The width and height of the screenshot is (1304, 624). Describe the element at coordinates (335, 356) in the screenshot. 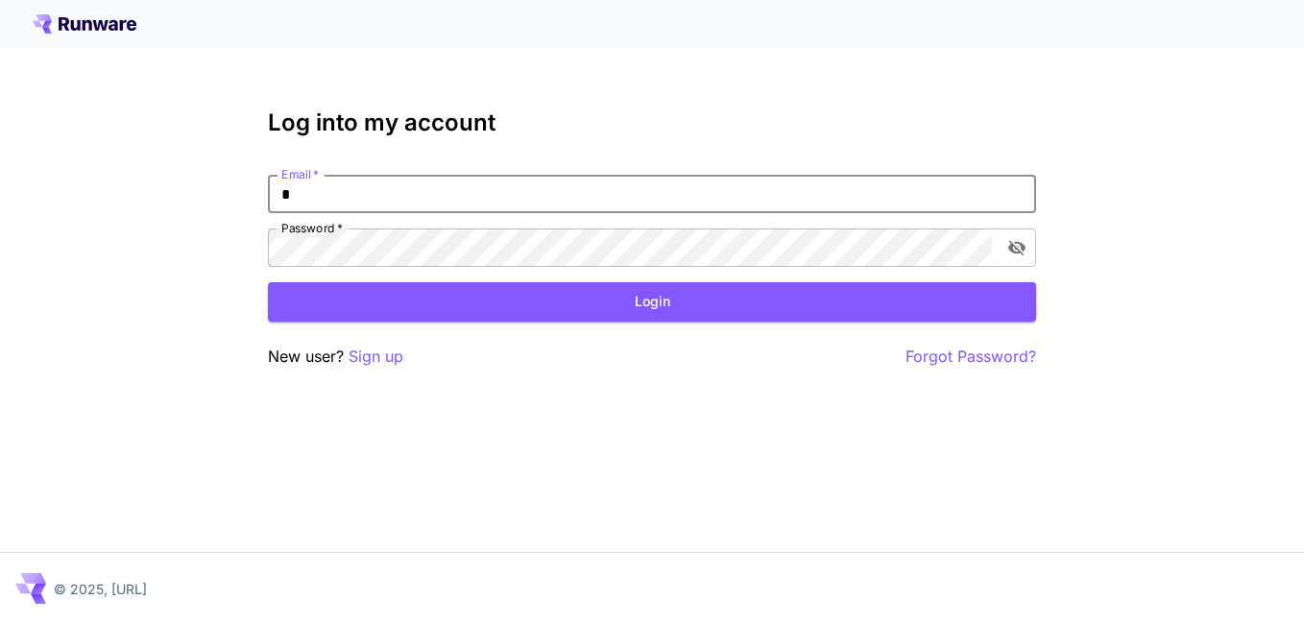

I see `p: New user?` at that location.